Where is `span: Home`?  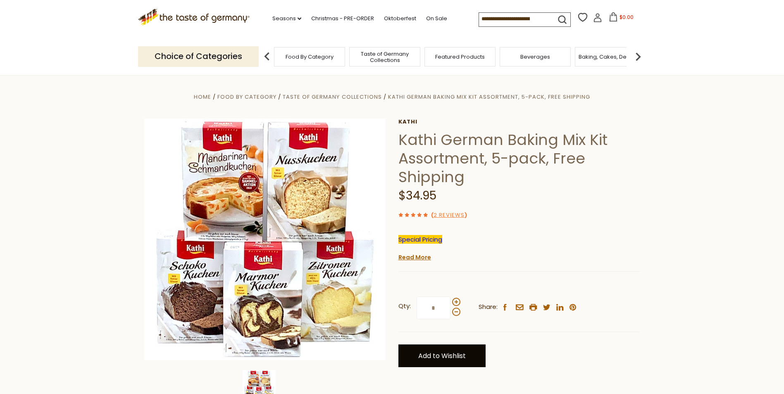
span: Home is located at coordinates (203, 97).